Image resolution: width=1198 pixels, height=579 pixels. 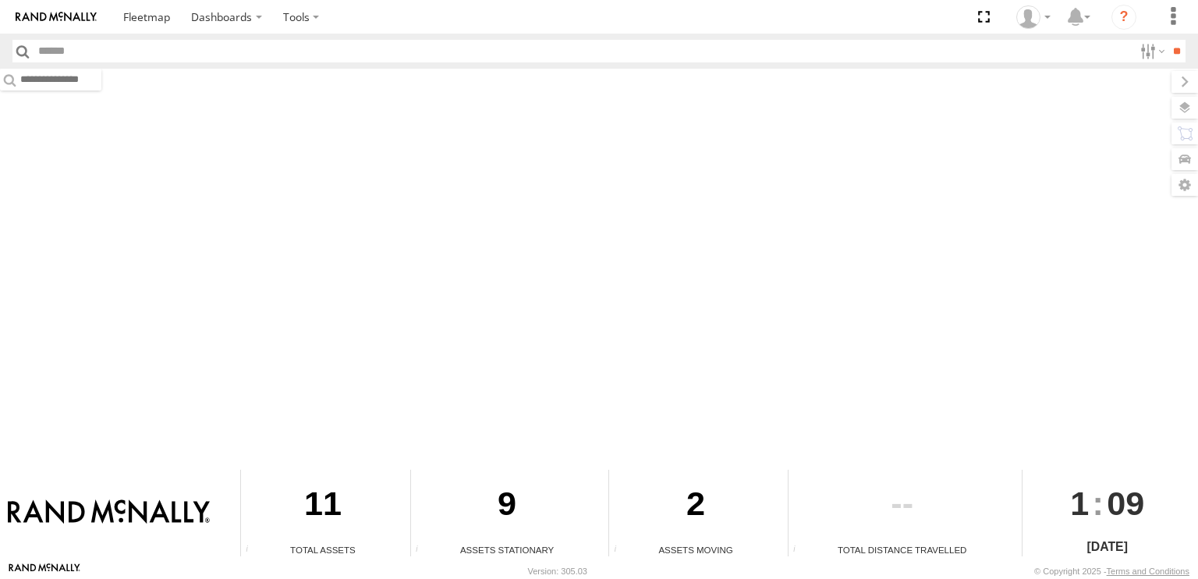 What do you see at coordinates (56, 17) in the screenshot?
I see `img: rand-logo.svg` at bounding box center [56, 17].